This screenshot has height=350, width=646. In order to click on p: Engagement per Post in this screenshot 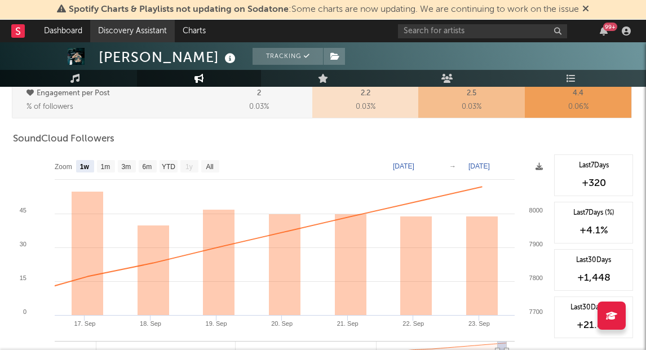, I will do `click(114, 94)`.